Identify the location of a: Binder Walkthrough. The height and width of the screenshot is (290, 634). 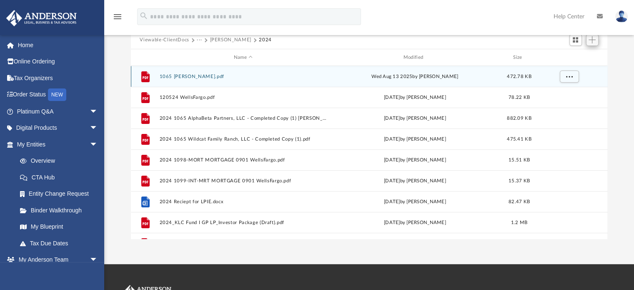
(61, 210).